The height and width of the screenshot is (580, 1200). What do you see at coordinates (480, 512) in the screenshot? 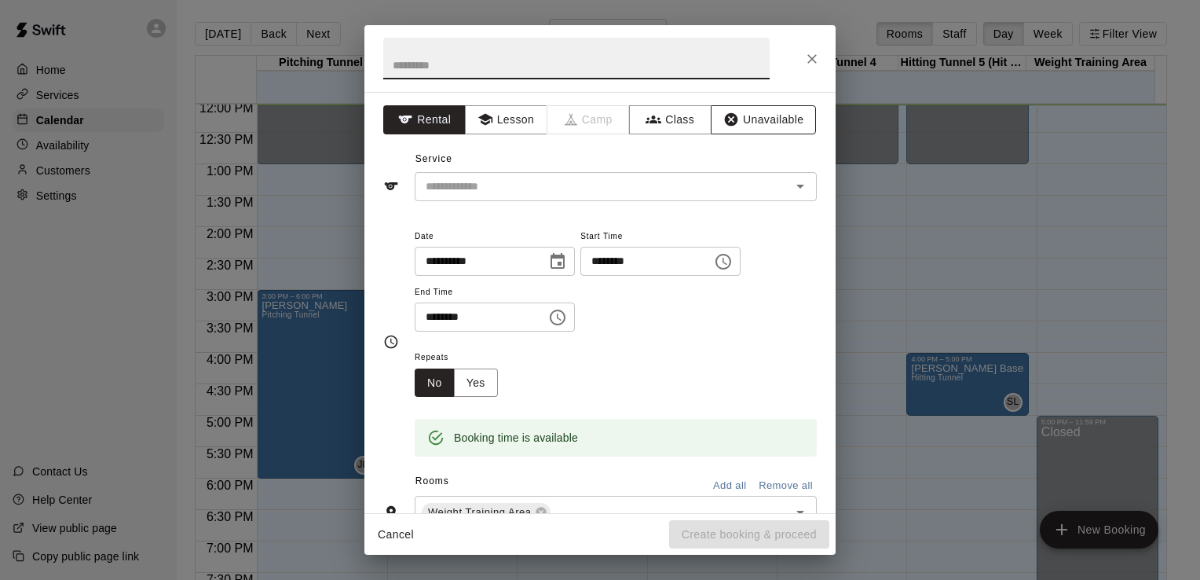
I see `span: Weight Training Area` at bounding box center [480, 512].